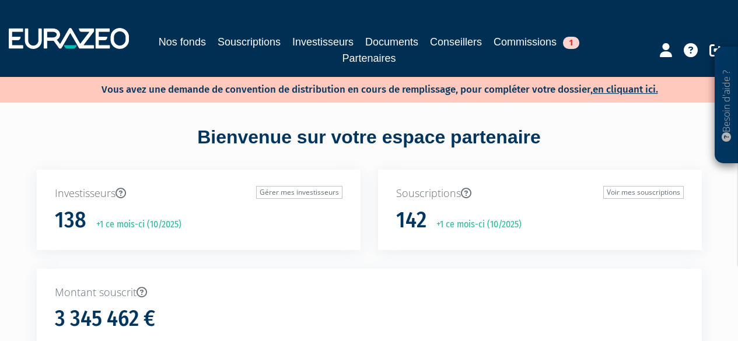 The height and width of the screenshot is (341, 738). I want to click on a: Gérer mes investisseurs, so click(299, 193).